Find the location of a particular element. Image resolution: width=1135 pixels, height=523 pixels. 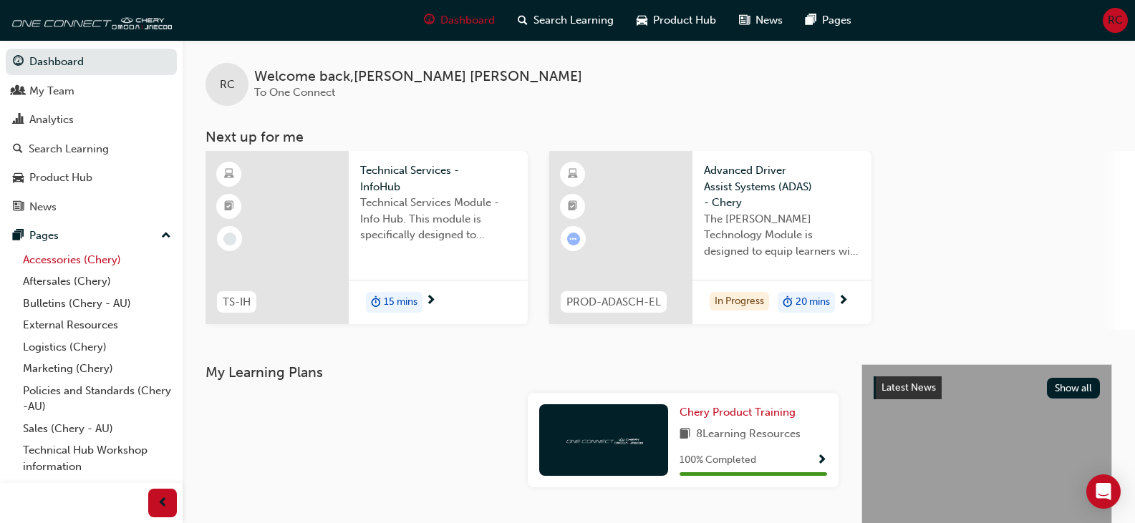

a: Aftersales (Chery) is located at coordinates (97, 281).